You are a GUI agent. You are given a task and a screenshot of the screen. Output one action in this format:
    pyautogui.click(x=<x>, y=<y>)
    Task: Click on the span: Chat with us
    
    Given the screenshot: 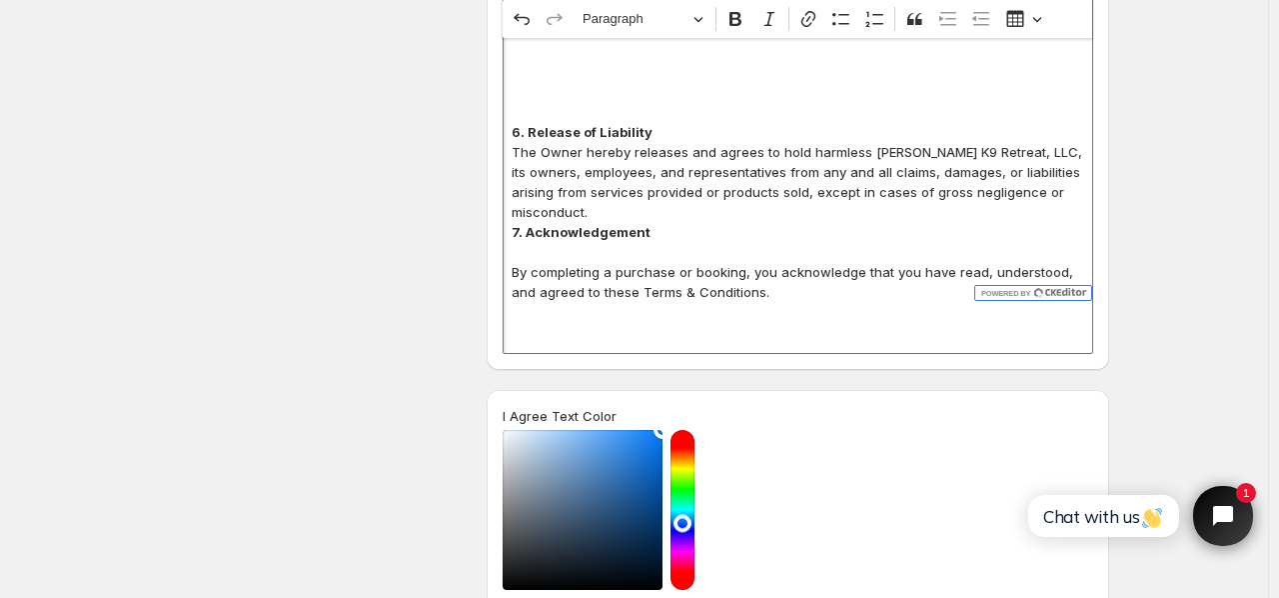 What is the action you would take?
    pyautogui.click(x=97, y=47)
    